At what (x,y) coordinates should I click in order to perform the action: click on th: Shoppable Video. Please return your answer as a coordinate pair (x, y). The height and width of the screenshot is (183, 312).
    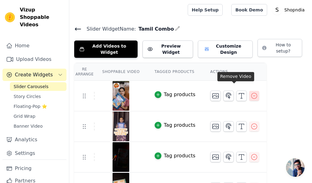
    Looking at the image, I should click on (121, 72).